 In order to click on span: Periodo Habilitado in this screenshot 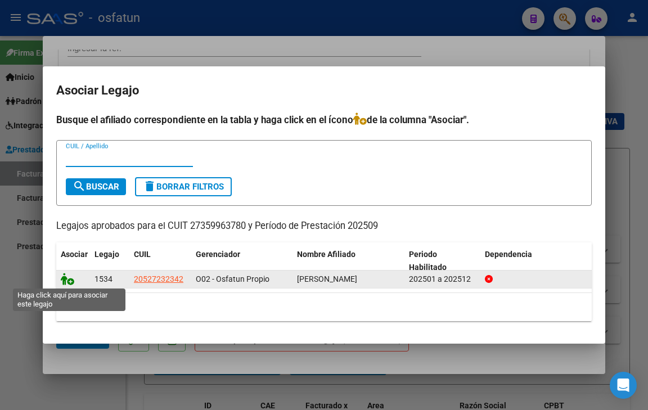, I will do `click(428, 260)`.